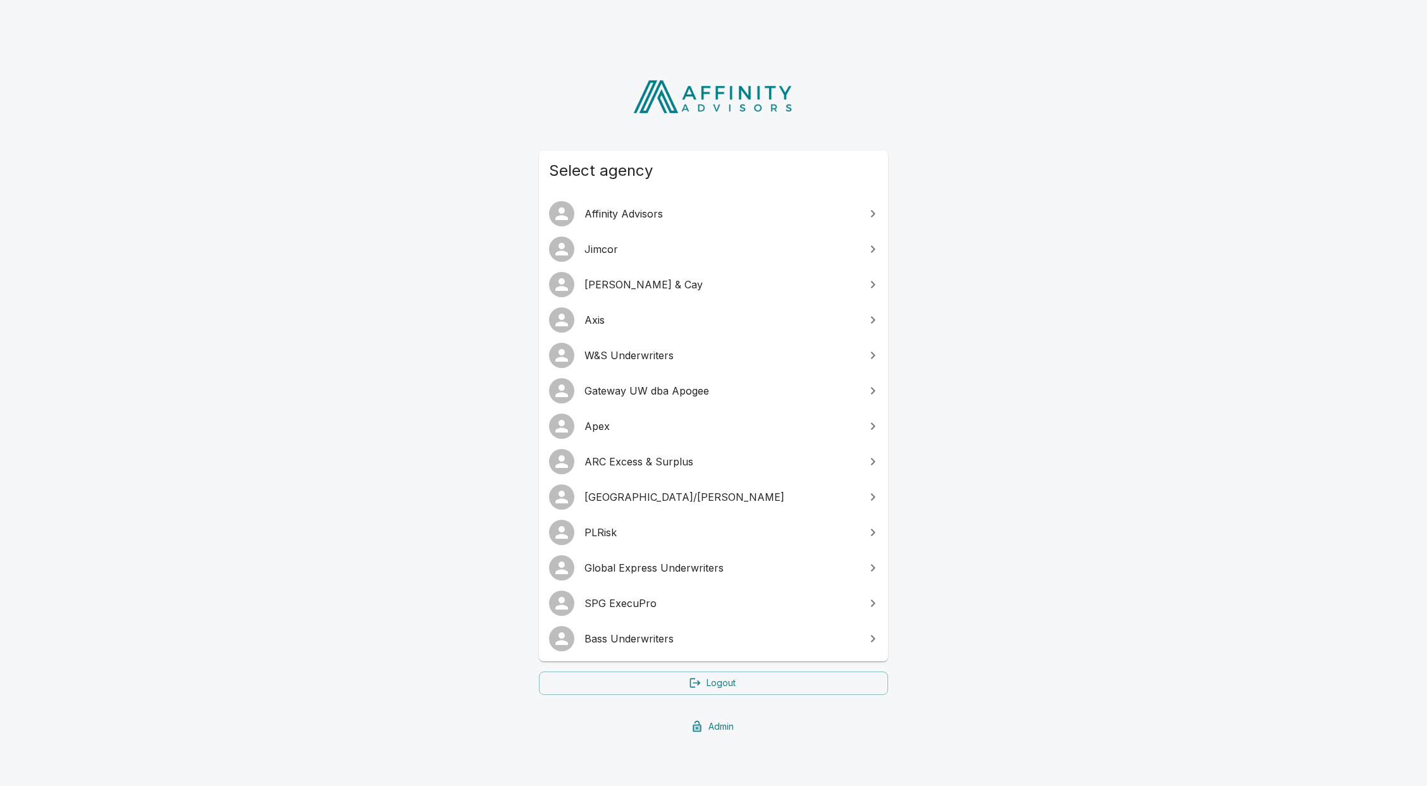  What do you see at coordinates (714, 171) in the screenshot?
I see `span: Select agency` at bounding box center [714, 171].